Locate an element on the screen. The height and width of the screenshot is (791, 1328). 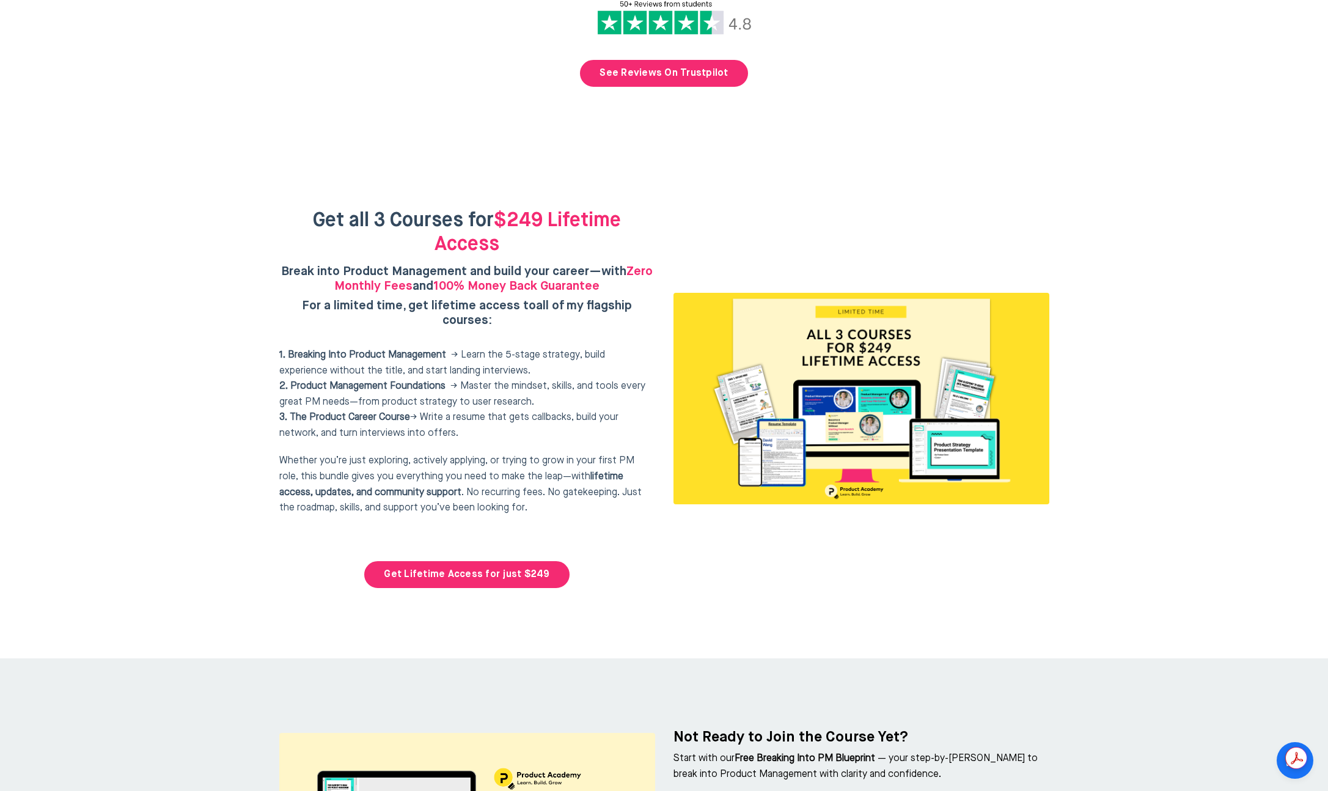
span: Fees is located at coordinates (398, 286).